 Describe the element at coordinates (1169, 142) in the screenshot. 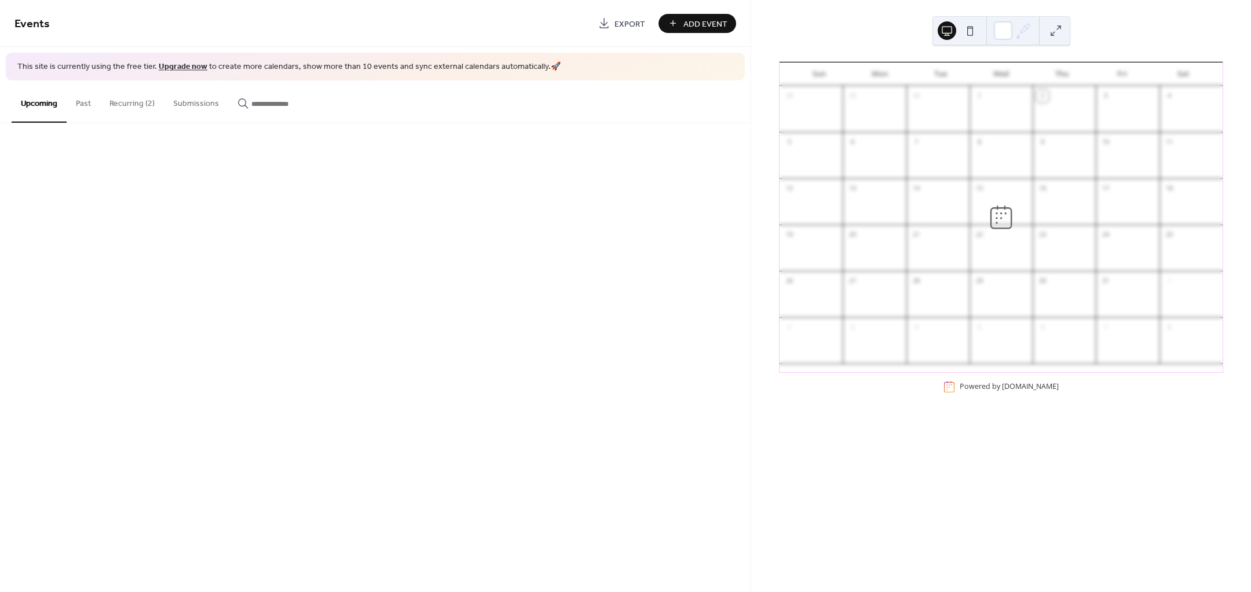

I see `div: 11` at that location.